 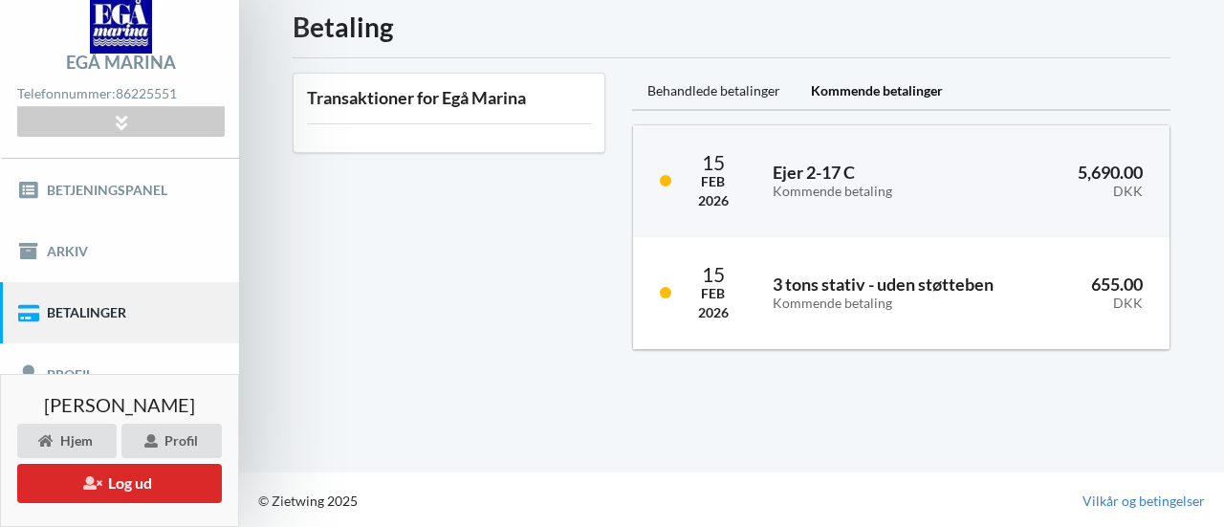 What do you see at coordinates (146, 93) in the screenshot?
I see `strong: 86225551` at bounding box center [146, 93].